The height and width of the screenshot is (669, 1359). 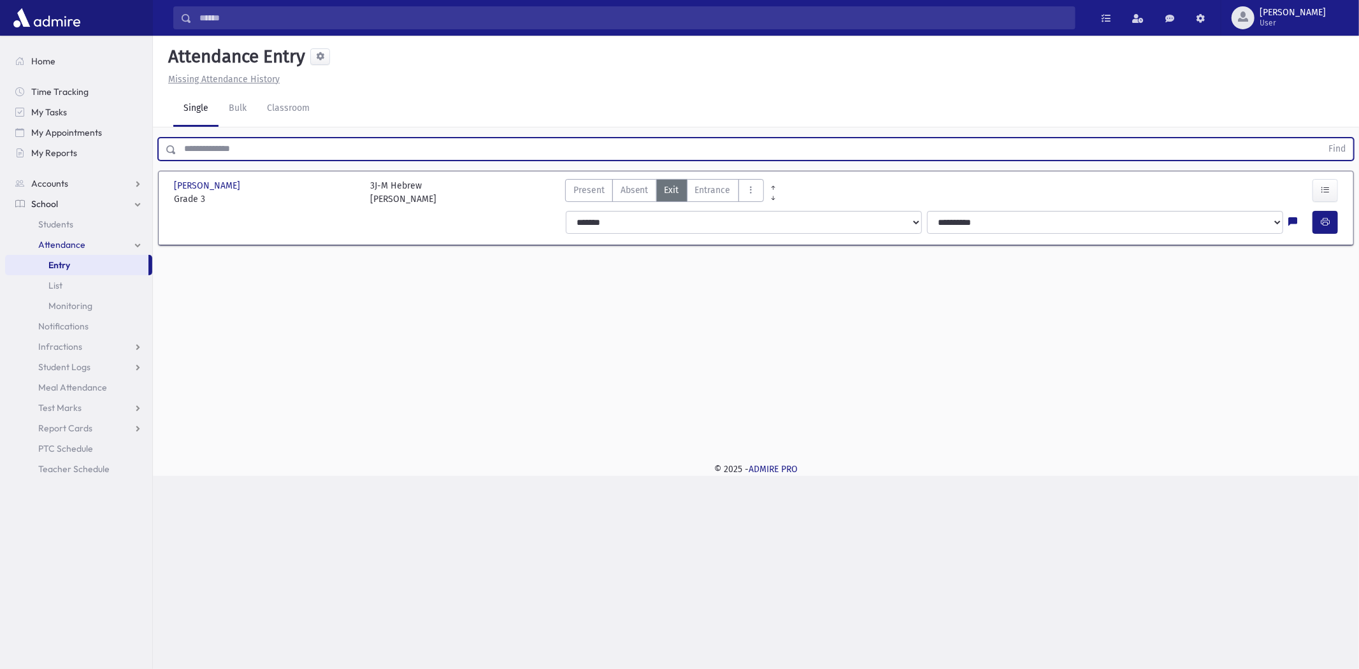 I want to click on span: Report Cards, so click(x=65, y=428).